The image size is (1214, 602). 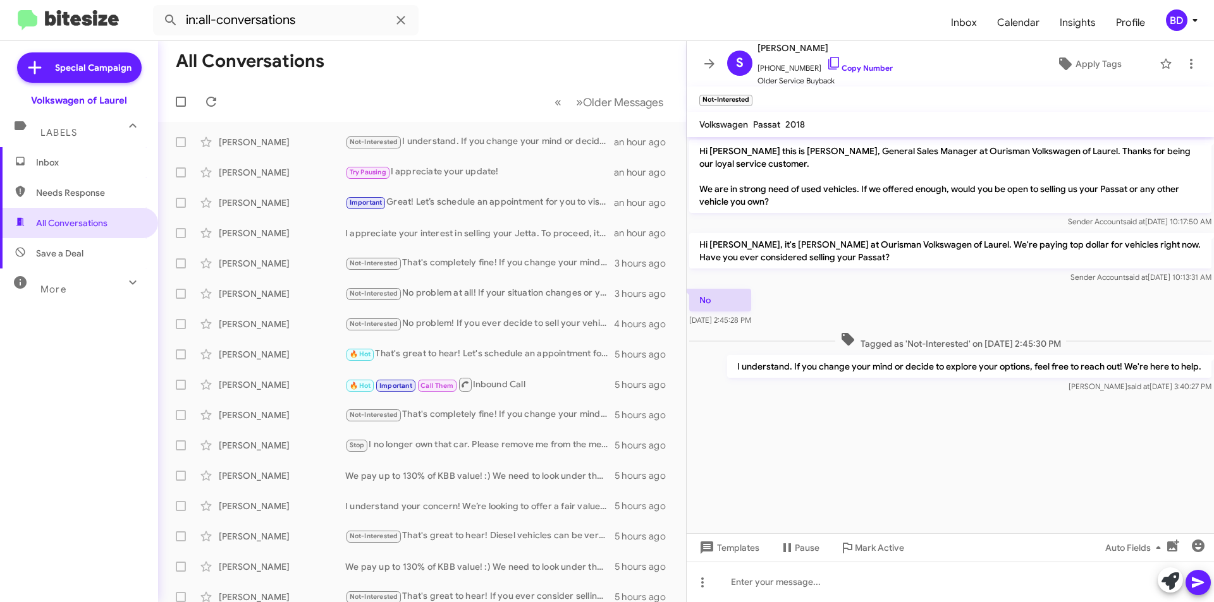 What do you see at coordinates (1130, 23) in the screenshot?
I see `a: Profile` at bounding box center [1130, 23].